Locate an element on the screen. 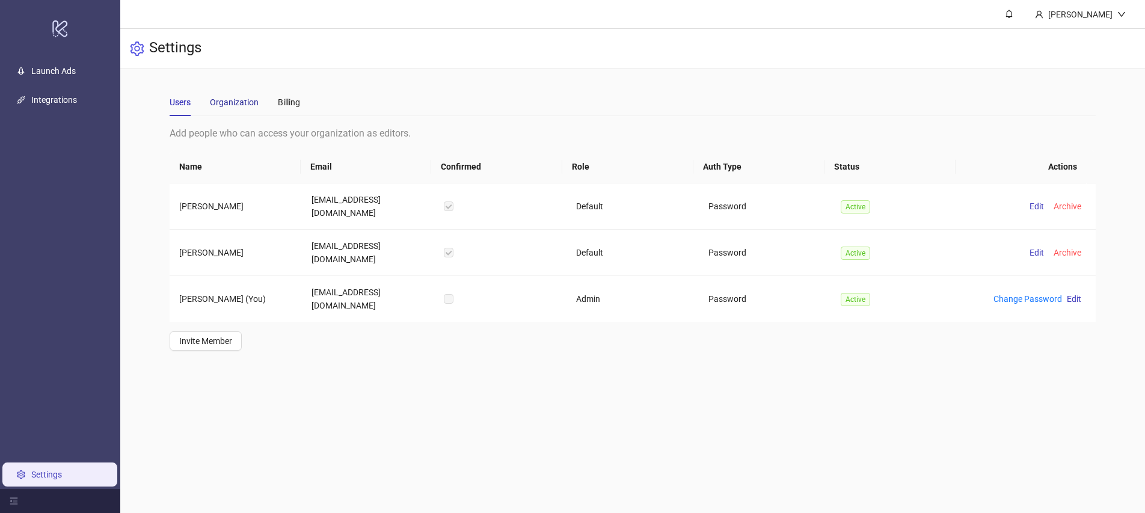  div: Billing is located at coordinates (289, 102).